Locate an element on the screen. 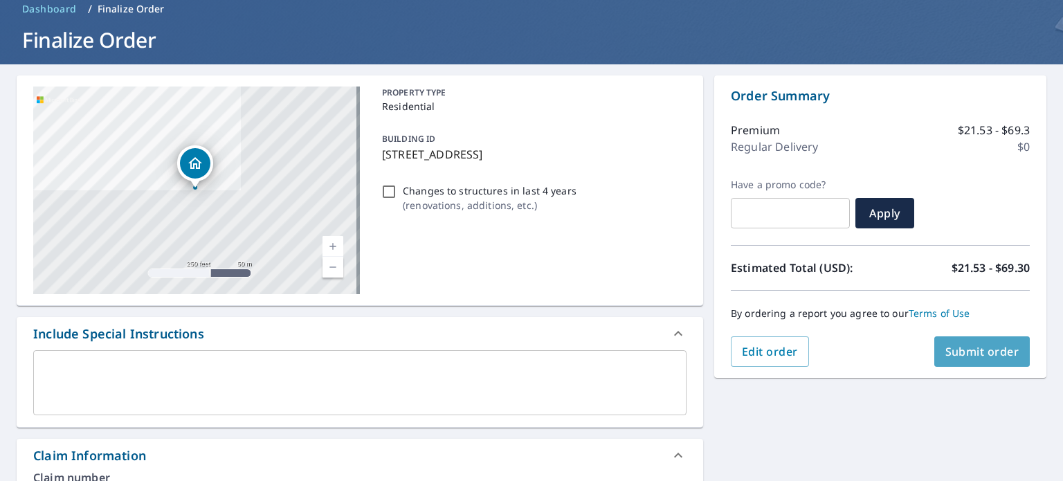 The width and height of the screenshot is (1063, 481). p: $21.53 - $69.30 is located at coordinates (991, 268).